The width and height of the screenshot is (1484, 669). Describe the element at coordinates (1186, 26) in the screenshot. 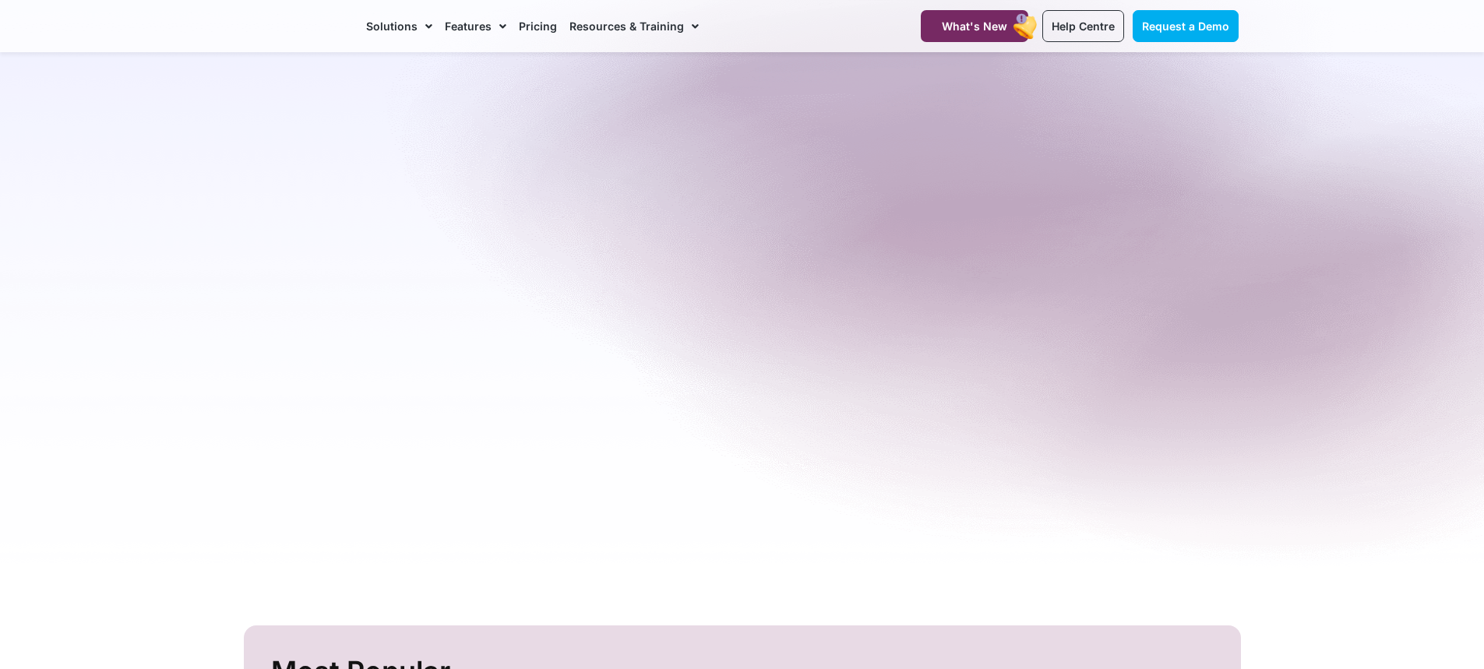

I see `a: Request a Demo` at that location.